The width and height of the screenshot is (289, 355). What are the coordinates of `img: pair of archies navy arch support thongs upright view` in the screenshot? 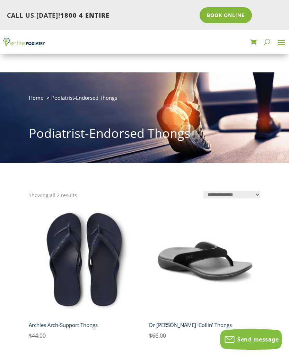 It's located at (84, 260).